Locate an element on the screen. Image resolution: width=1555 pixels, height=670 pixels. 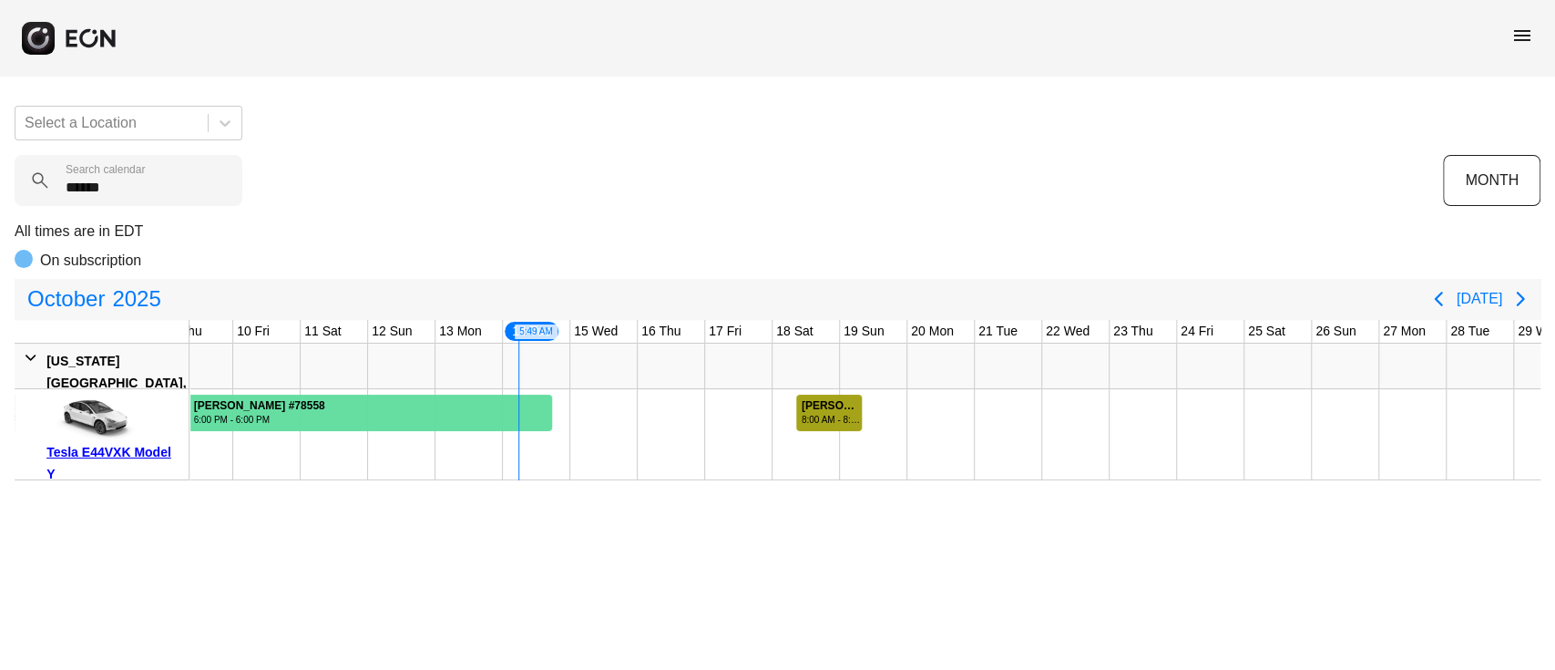
p: All times are in EDT is located at coordinates (777, 231).